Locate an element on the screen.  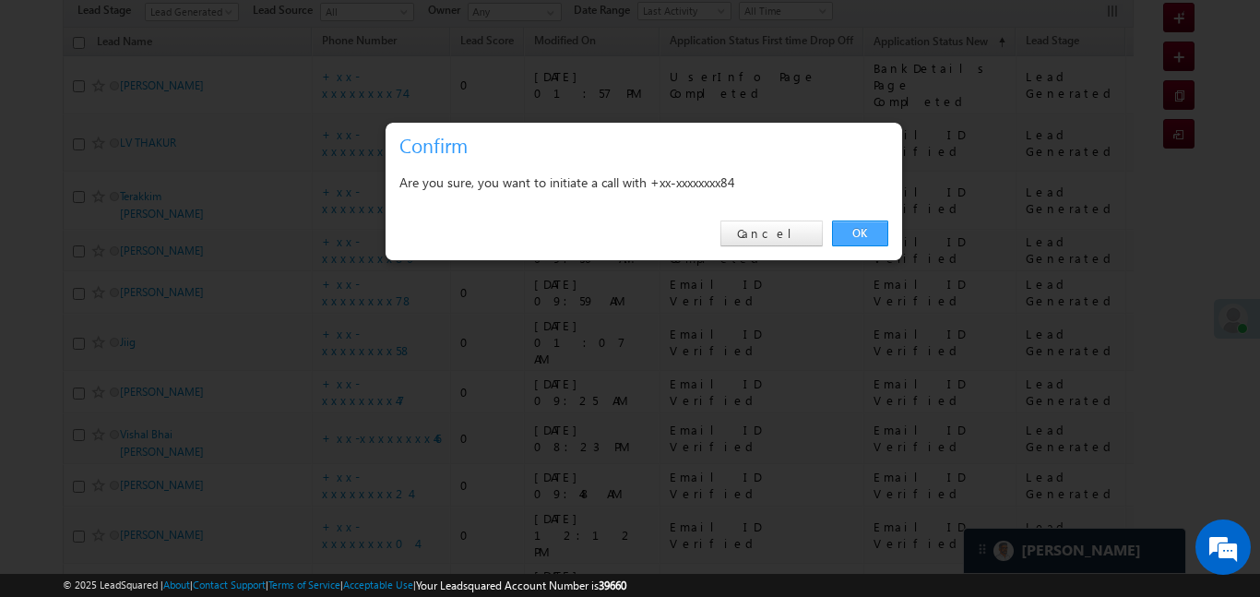
textarea: Type your message and hit 'Enter' is located at coordinates (180, 309).